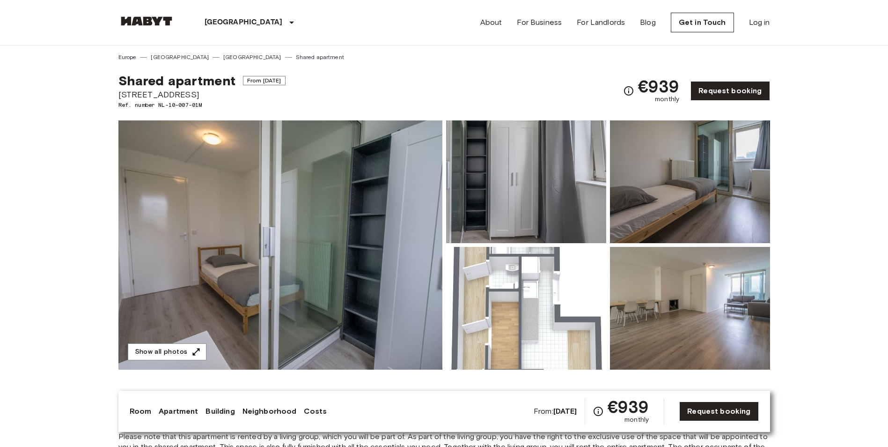 This screenshot has height=447, width=888. I want to click on a: Shared apartment, so click(320, 57).